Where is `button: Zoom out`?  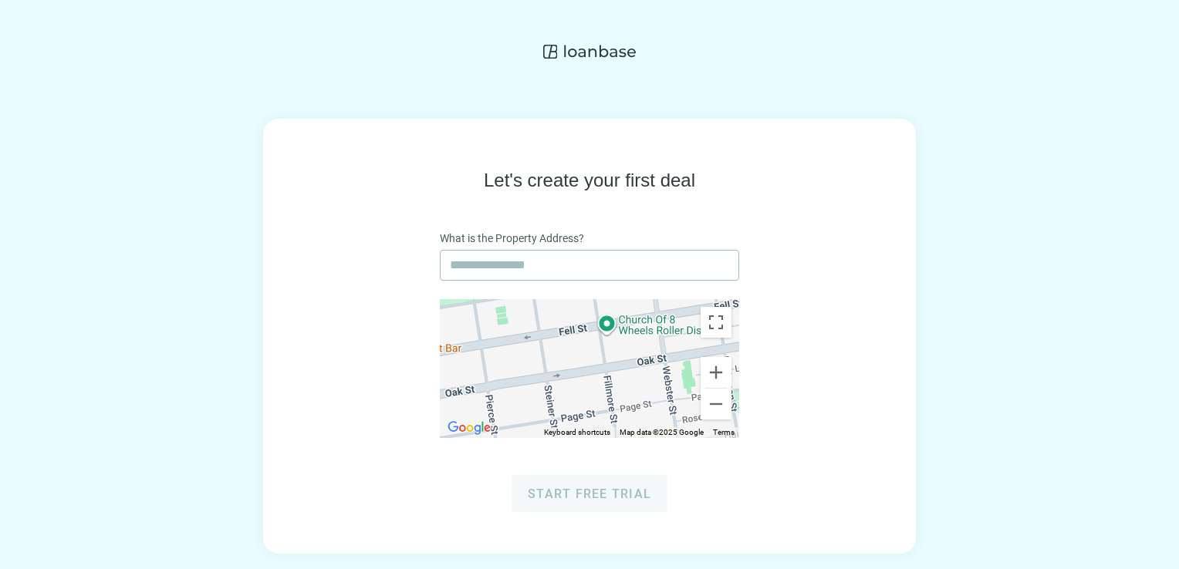
button: Zoom out is located at coordinates (716, 404).